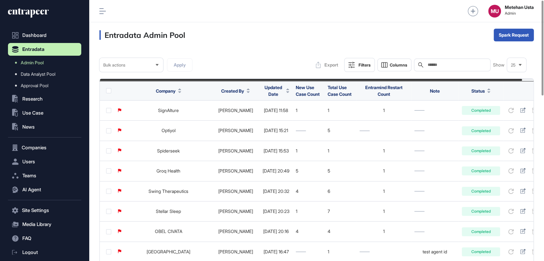 The width and height of the screenshot is (544, 261). I want to click on button: Media Library, so click(45, 225).